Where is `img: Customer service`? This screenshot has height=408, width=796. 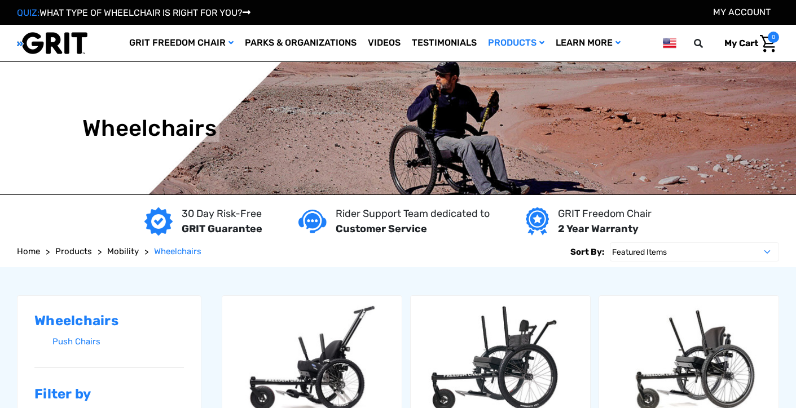 img: Customer service is located at coordinates (312, 221).